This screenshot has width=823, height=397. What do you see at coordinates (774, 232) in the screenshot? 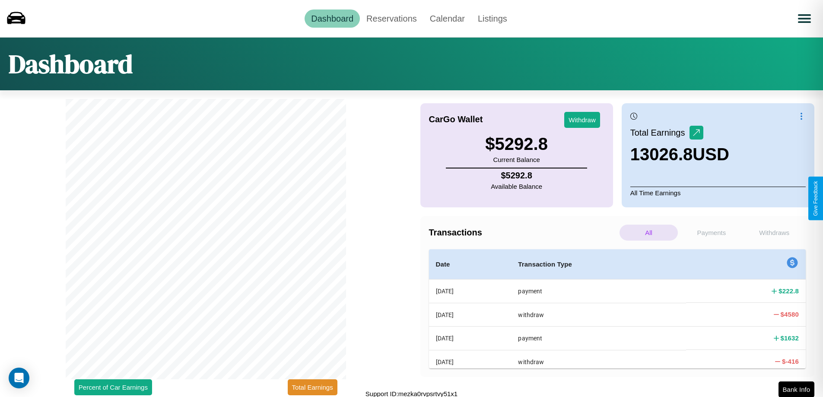
I see `p: Withdraws` at bounding box center [774, 232].